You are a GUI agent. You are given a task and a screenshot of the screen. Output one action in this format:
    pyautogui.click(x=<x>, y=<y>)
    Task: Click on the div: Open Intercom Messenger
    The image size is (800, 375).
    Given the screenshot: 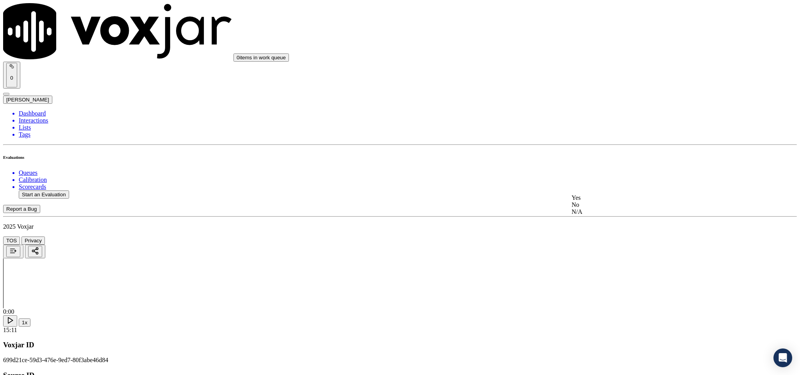 What is the action you would take?
    pyautogui.click(x=783, y=358)
    